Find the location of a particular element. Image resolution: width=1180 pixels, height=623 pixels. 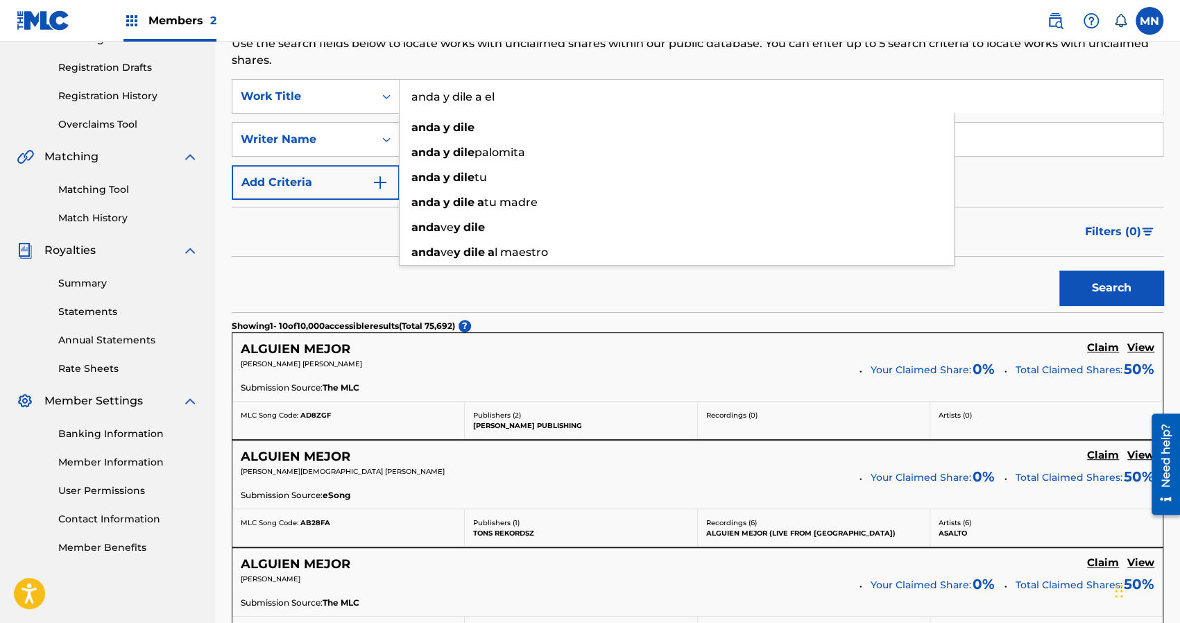

img: Member Settings is located at coordinates (25, 401).